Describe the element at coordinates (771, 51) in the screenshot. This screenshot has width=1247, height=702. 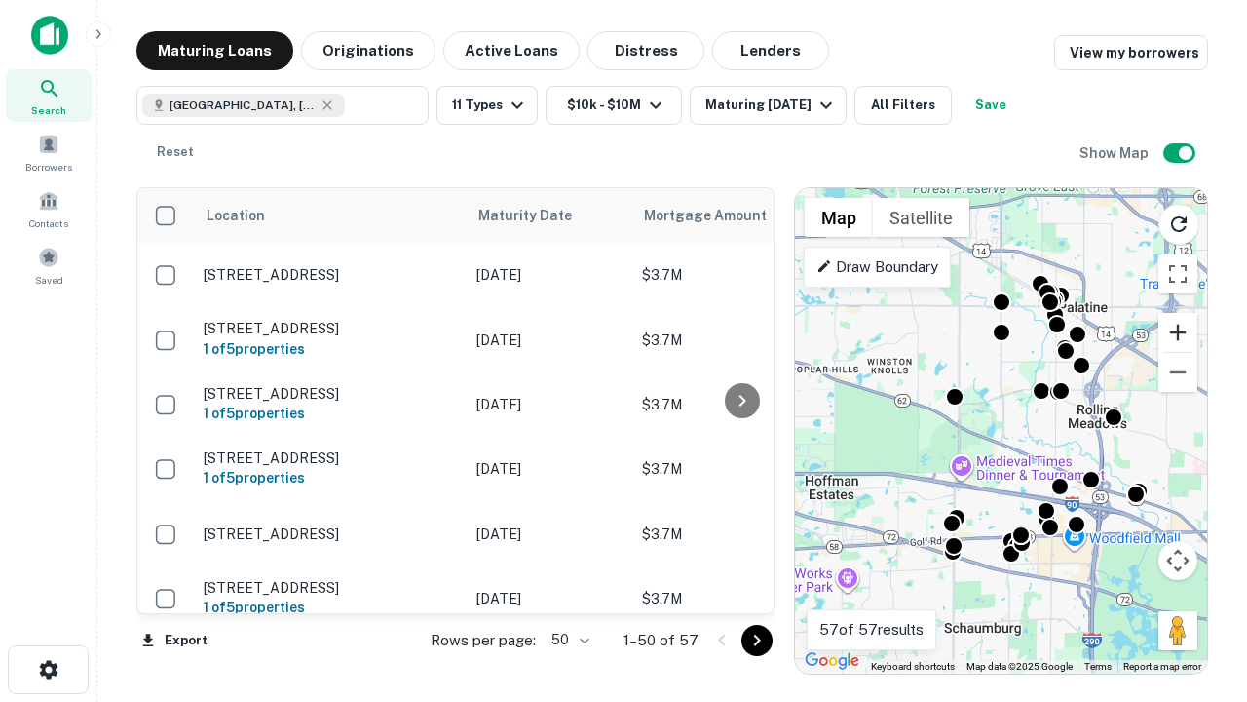
I see `button: Lenders` at that location.